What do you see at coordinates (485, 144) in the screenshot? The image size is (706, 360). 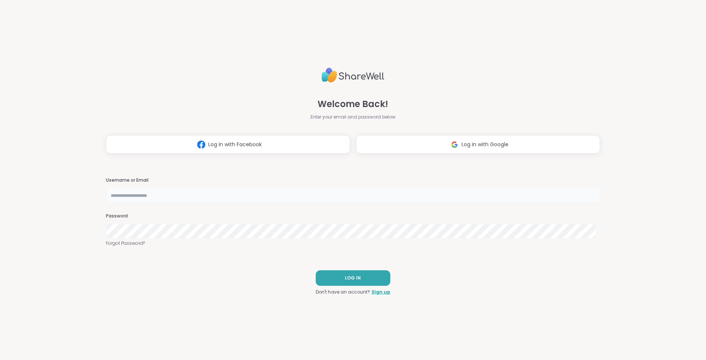 I see `span: Log in with Google` at bounding box center [485, 144].